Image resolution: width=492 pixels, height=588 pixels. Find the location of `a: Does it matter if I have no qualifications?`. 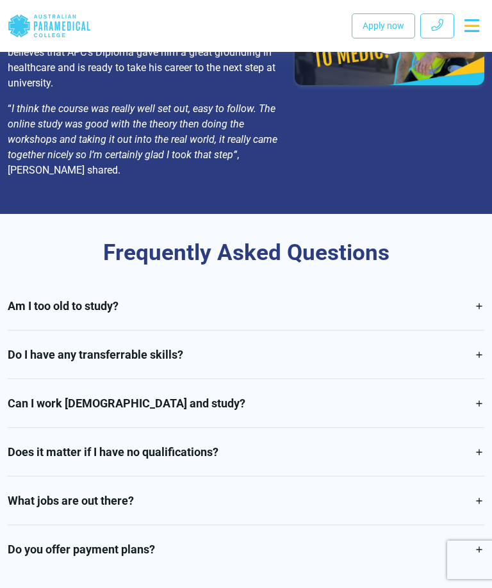

a: Does it matter if I have no qualifications? is located at coordinates (246, 452).